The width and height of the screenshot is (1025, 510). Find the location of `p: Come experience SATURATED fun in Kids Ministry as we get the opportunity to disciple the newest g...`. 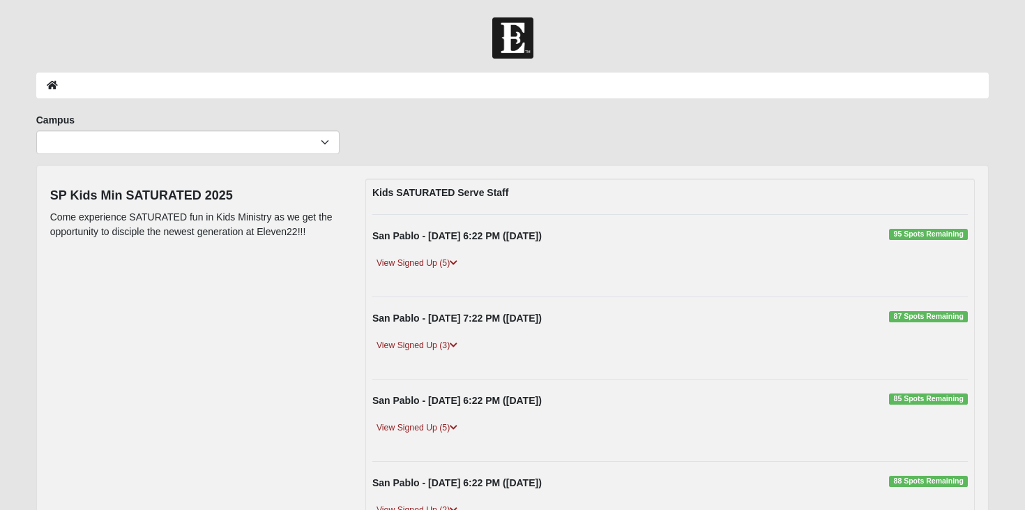

p: Come experience SATURATED fun in Kids Ministry as we get the opportunity to disciple the newest g... is located at coordinates (197, 225).